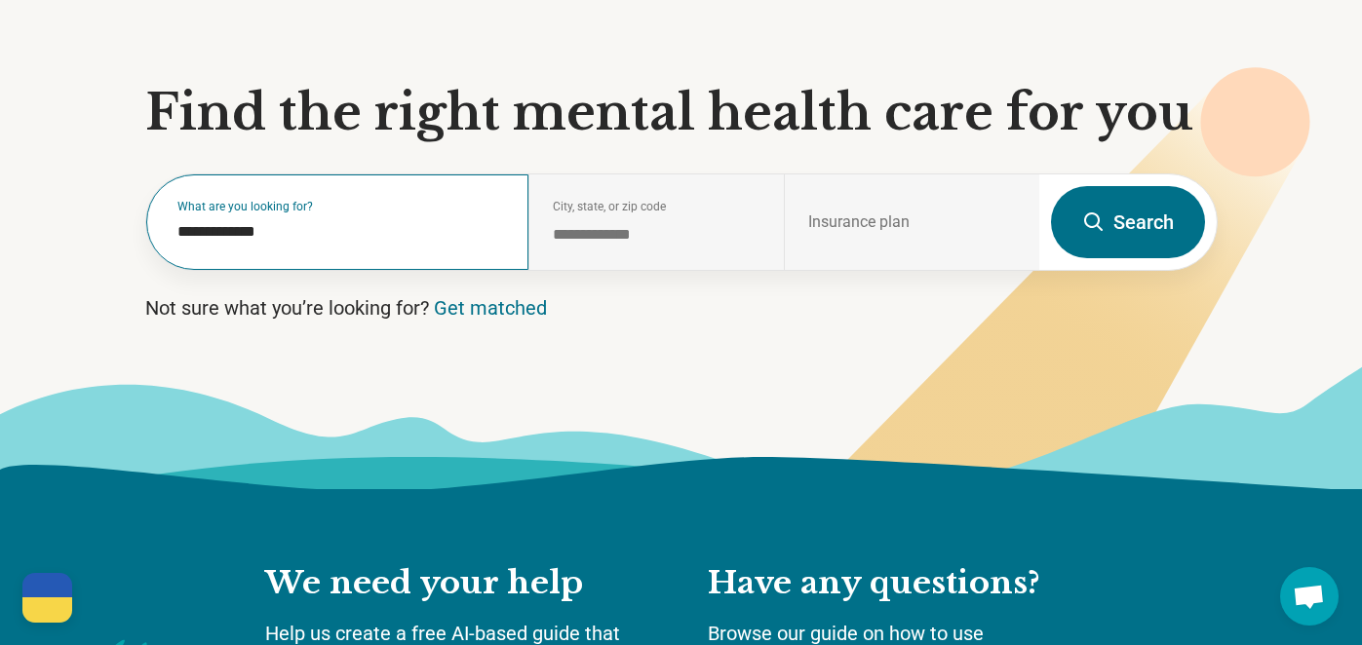 This screenshot has height=645, width=1362. Describe the element at coordinates (1128, 222) in the screenshot. I see `button: Search` at that location.